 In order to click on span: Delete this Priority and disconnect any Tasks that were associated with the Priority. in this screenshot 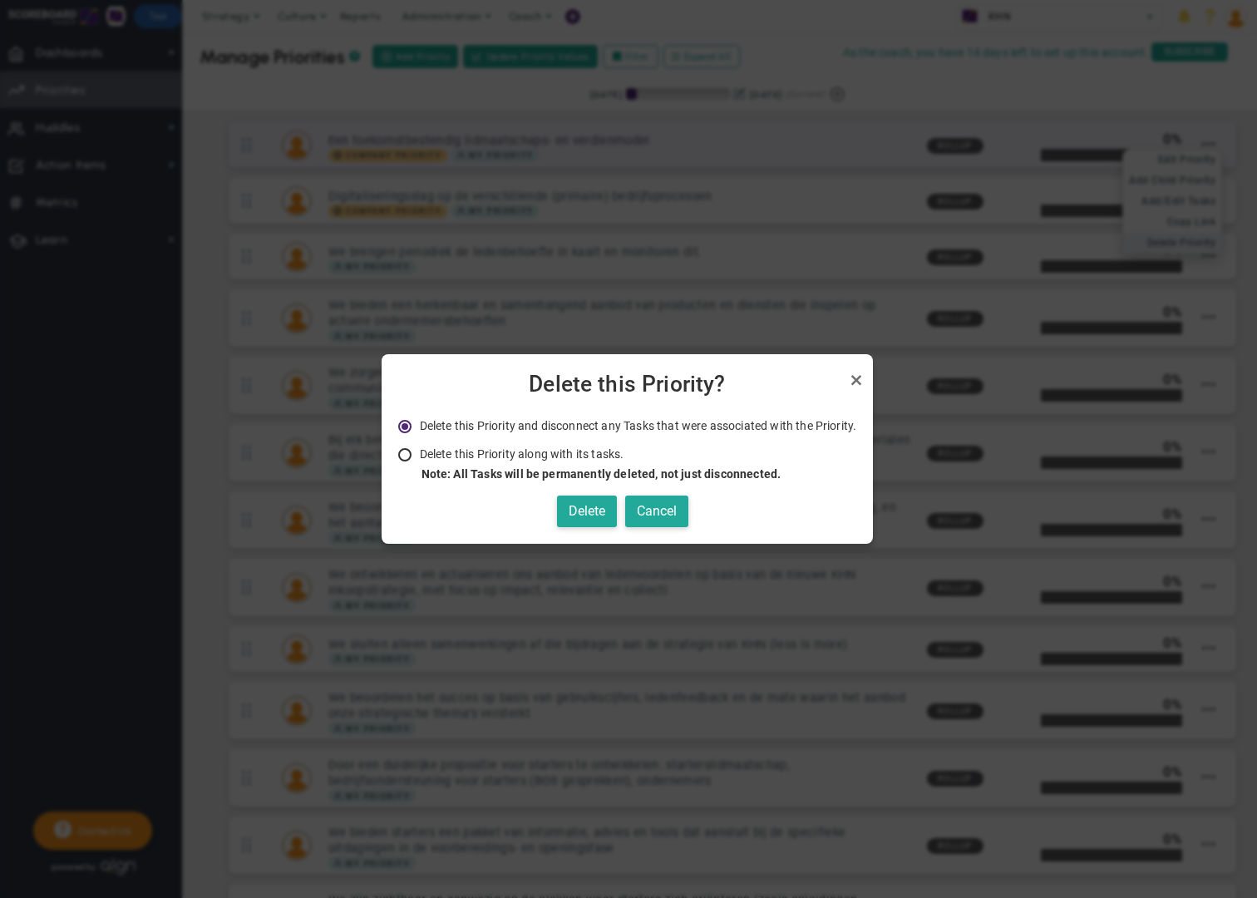, I will do `click(639, 426)`.